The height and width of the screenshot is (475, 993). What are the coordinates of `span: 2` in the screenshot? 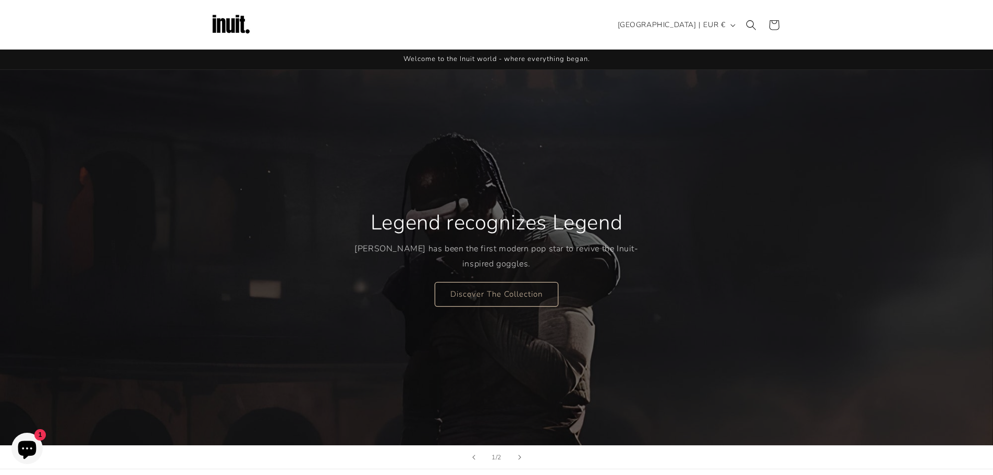 It's located at (499, 457).